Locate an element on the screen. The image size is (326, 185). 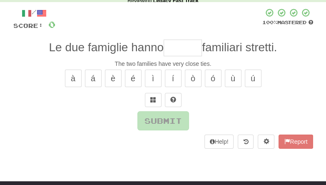
div: The two families have very close ties. is located at coordinates (163, 64).